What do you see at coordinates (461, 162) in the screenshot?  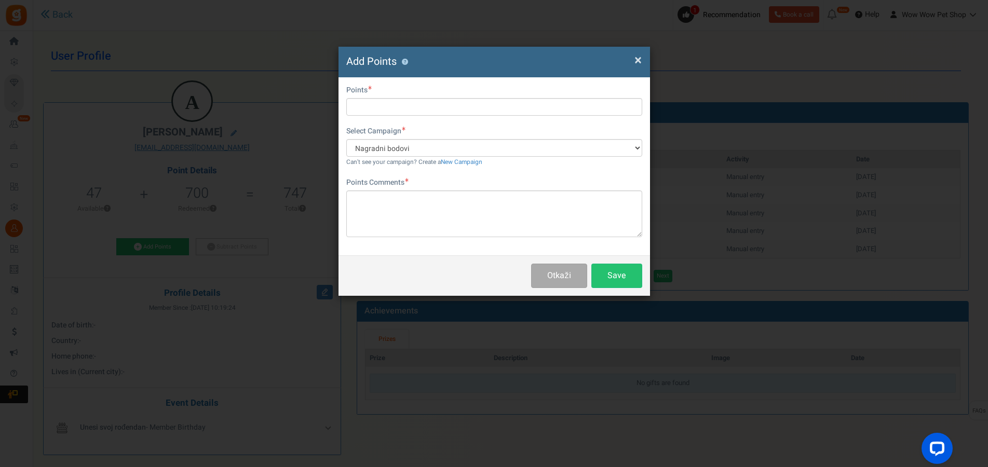 I see `a: New Campaign` at bounding box center [461, 162].